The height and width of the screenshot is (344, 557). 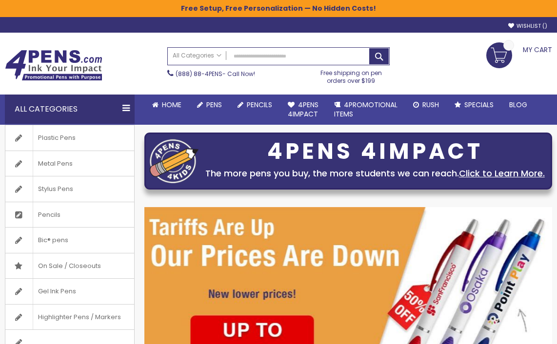 I want to click on span: - Call Now!, so click(x=215, y=74).